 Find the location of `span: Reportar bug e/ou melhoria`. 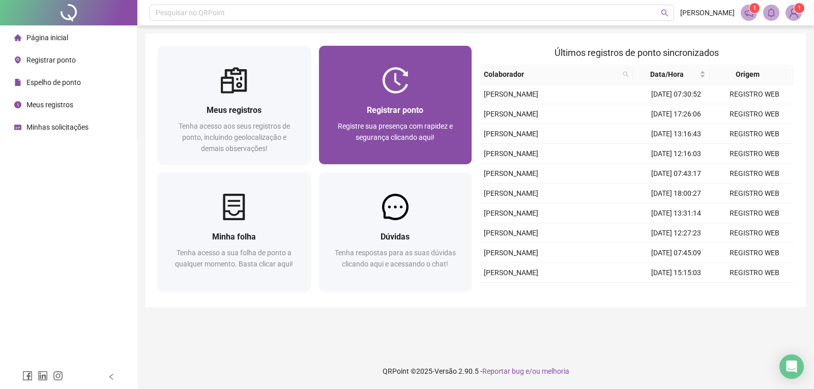

span: Reportar bug e/ou melhoria is located at coordinates (526, 371).